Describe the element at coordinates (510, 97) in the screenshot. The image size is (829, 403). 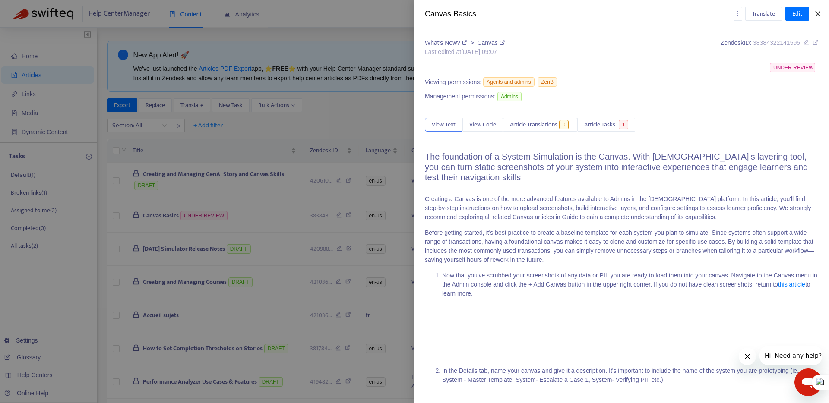
I see `span: Admins` at that location.